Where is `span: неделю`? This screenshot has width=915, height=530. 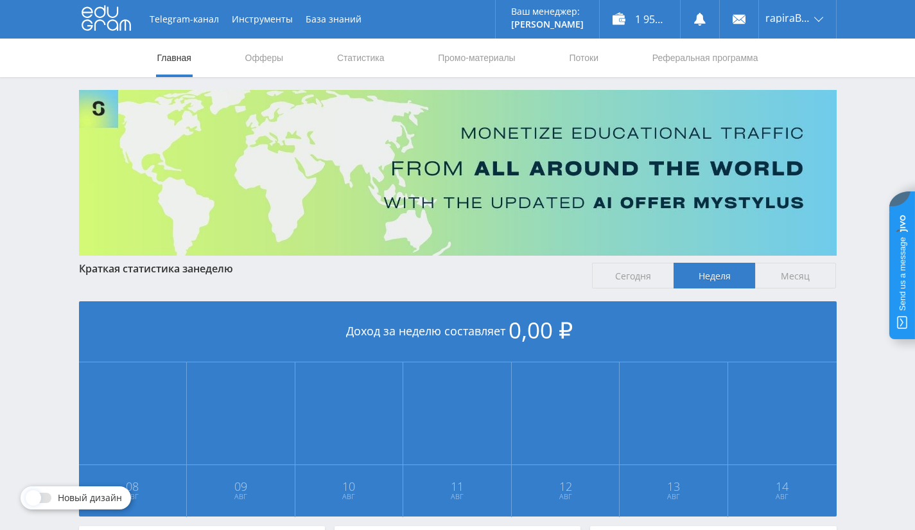
span: неделю is located at coordinates (213, 268).